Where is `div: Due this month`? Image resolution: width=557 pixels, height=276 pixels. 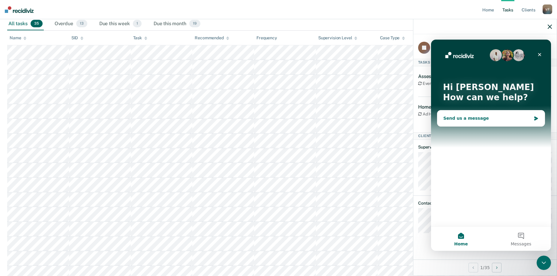 div: Due this month is located at coordinates (177, 24).